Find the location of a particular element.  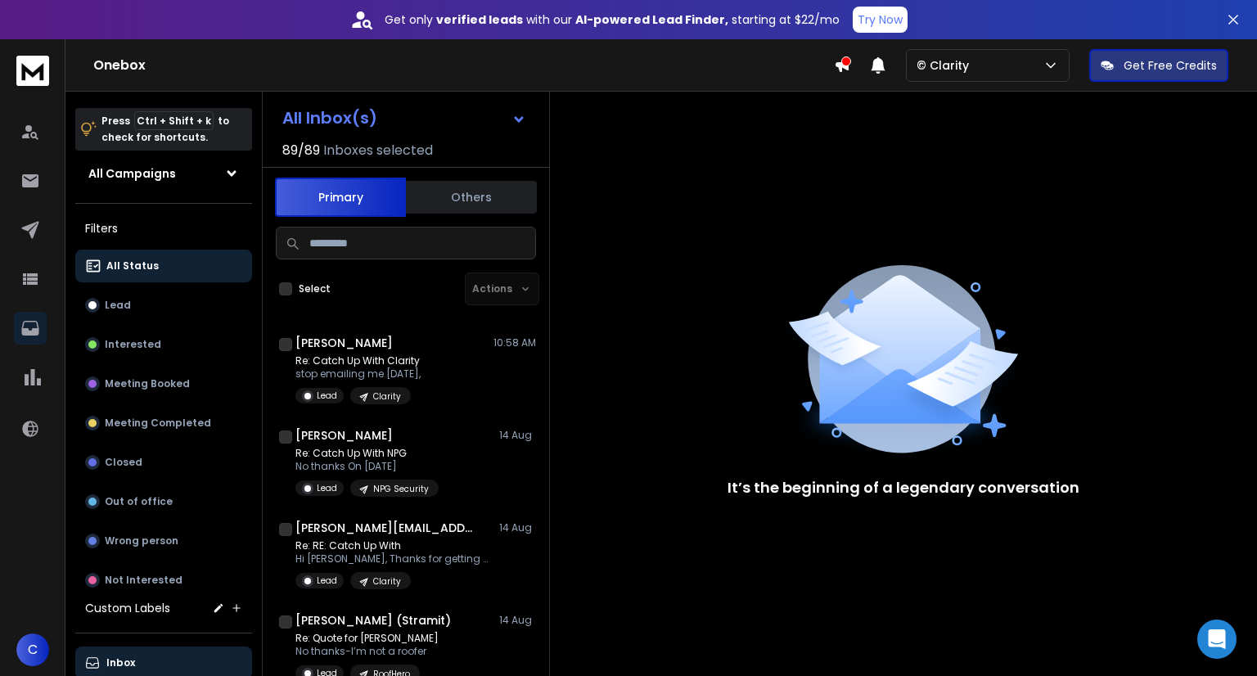

p: Interested is located at coordinates (133, 344).